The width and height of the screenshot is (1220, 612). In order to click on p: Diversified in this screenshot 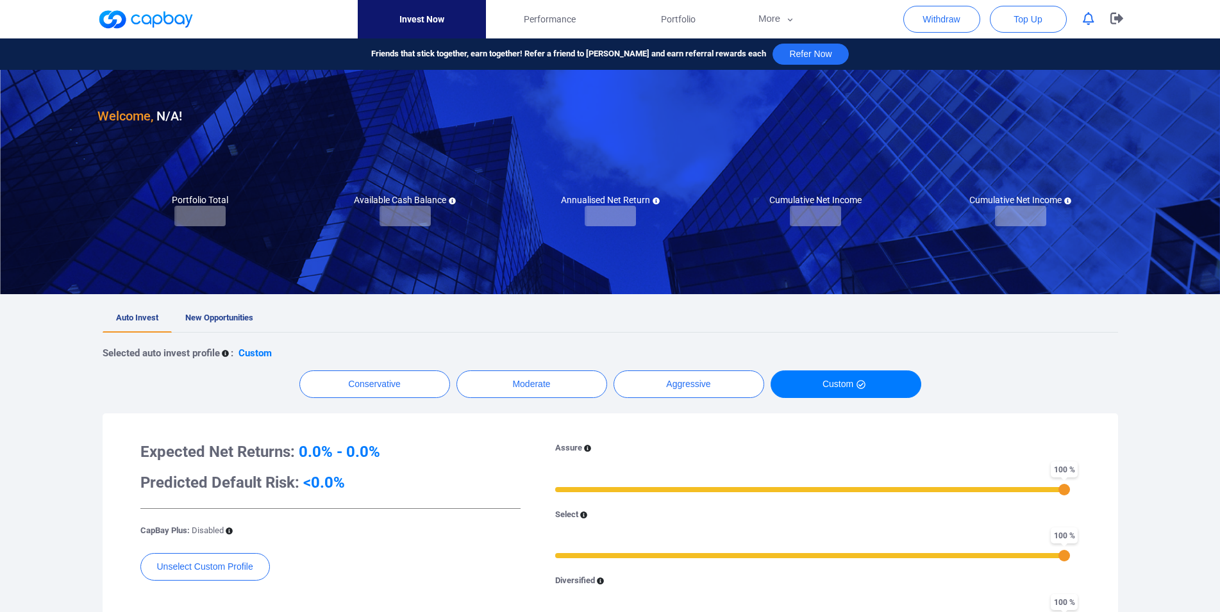, I will do `click(575, 581)`.